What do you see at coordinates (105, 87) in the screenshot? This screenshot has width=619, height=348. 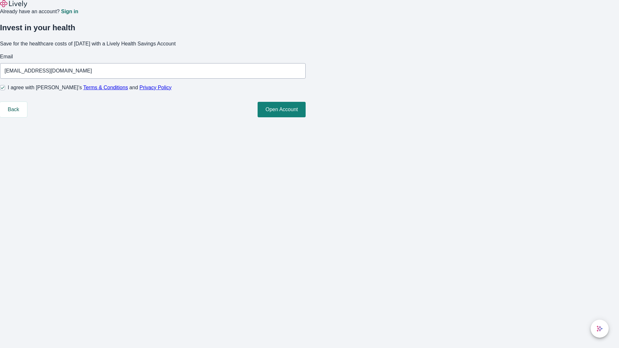 I see `a: Terms & Conditions` at bounding box center [105, 87].